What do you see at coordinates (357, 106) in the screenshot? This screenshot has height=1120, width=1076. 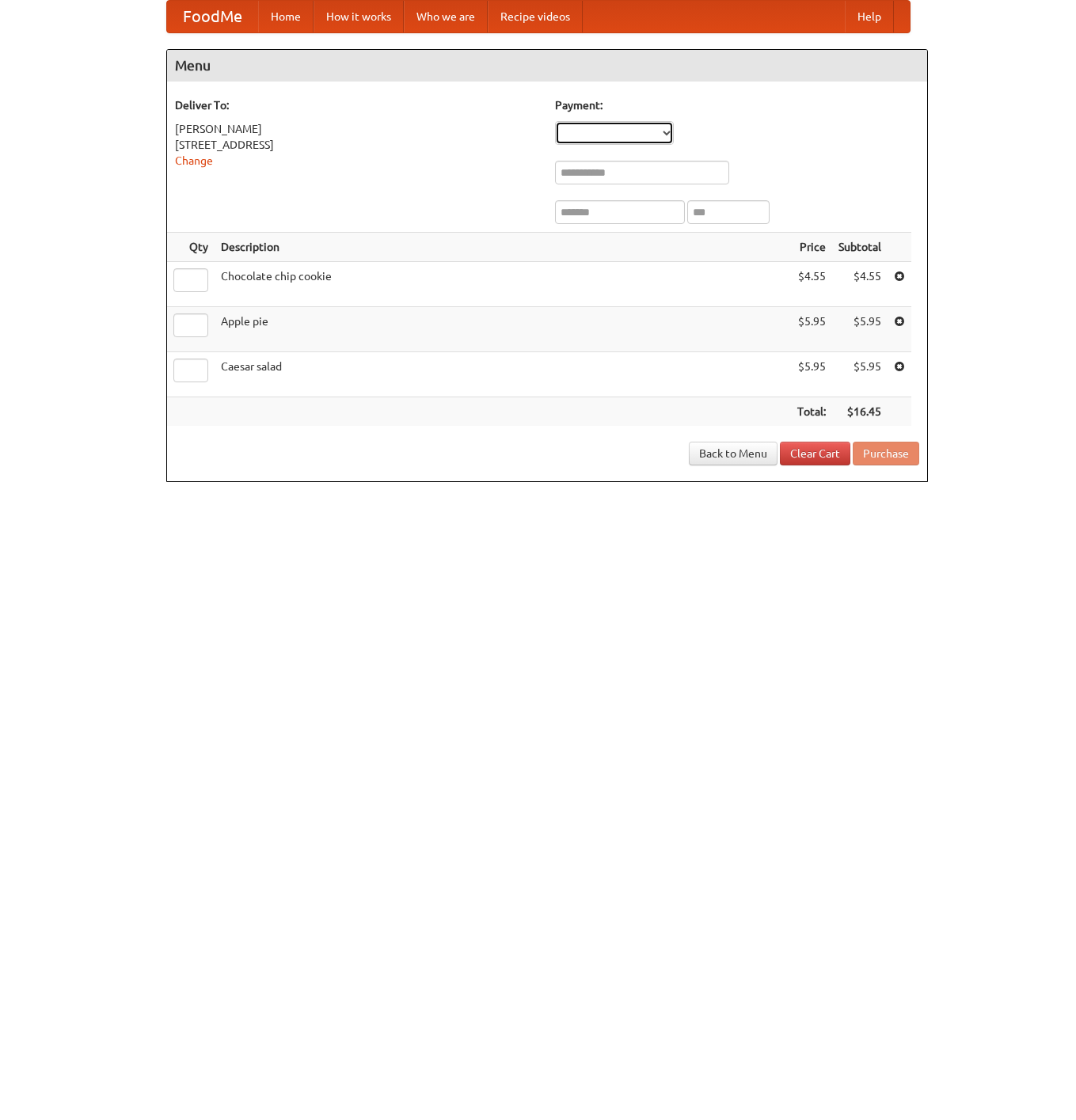 I see `h5: Deliver To:` at bounding box center [357, 106].